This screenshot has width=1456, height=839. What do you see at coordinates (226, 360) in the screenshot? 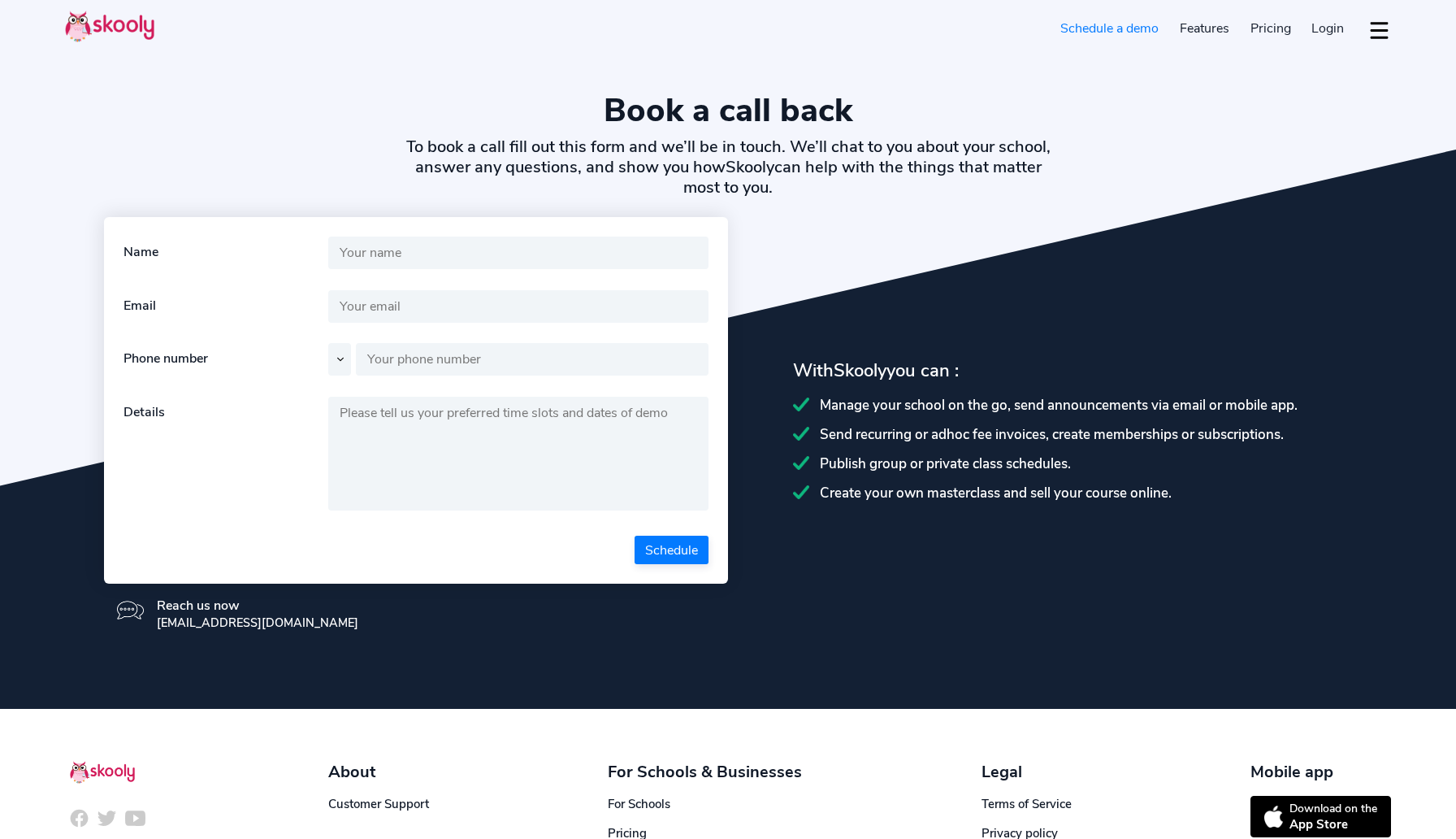
I see `div: Phone number` at bounding box center [226, 360].